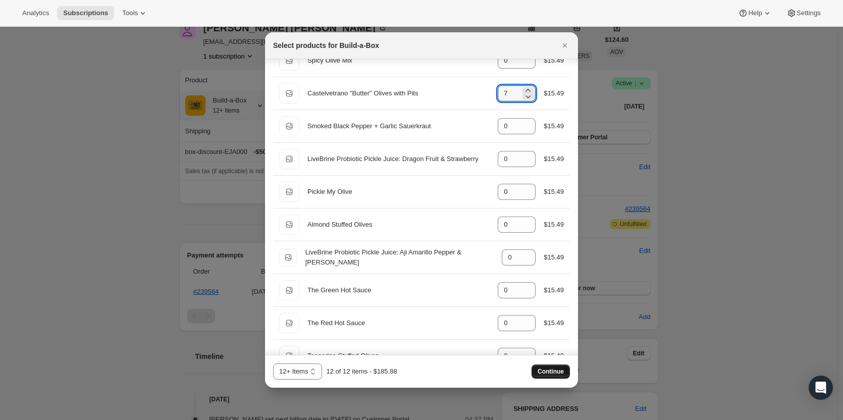 The image size is (843, 420). Describe the element at coordinates (821, 388) in the screenshot. I see `div: Open Intercom Messenger` at that location.